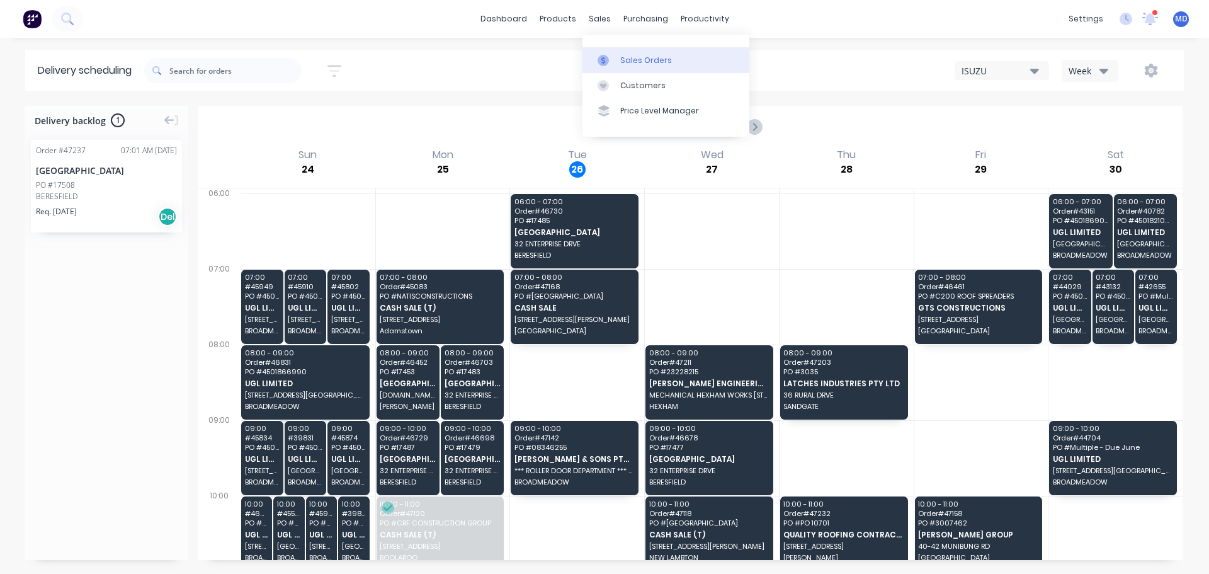 This screenshot has width=1209, height=574. I want to click on div: 30, so click(1116, 169).